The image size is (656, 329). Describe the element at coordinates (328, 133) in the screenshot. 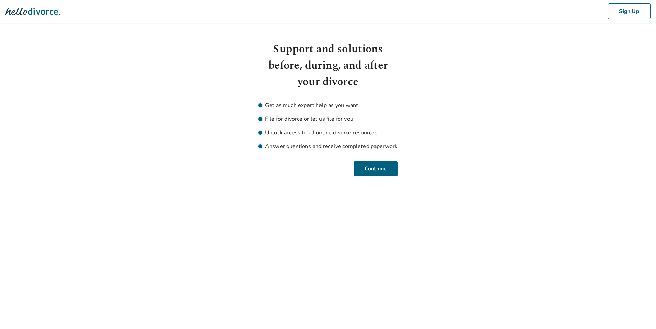

I see `li: Unlock access to all online divorce resources` at that location.